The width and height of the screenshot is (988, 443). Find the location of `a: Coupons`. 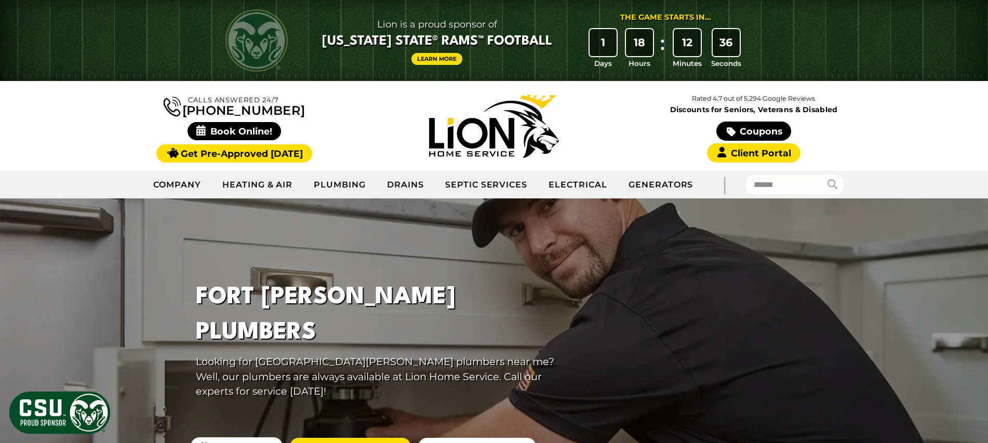

a: Coupons is located at coordinates (754, 131).